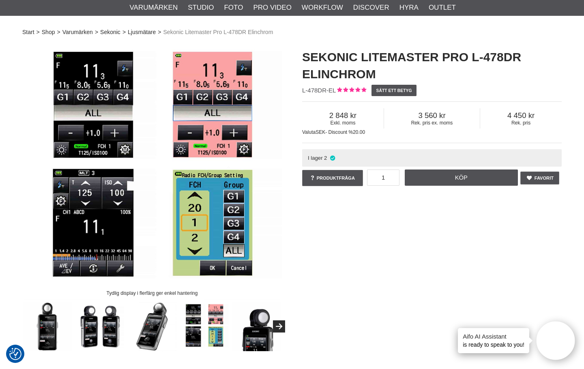 The width and height of the screenshot is (584, 369). What do you see at coordinates (315, 158) in the screenshot?
I see `span: I lager` at bounding box center [315, 158].